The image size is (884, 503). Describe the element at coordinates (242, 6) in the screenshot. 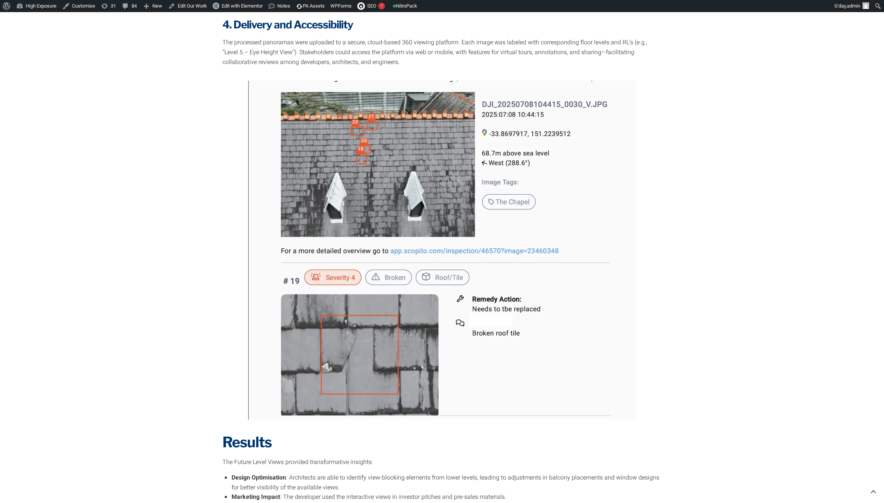

I see `span: Edit with Elementor` at that location.